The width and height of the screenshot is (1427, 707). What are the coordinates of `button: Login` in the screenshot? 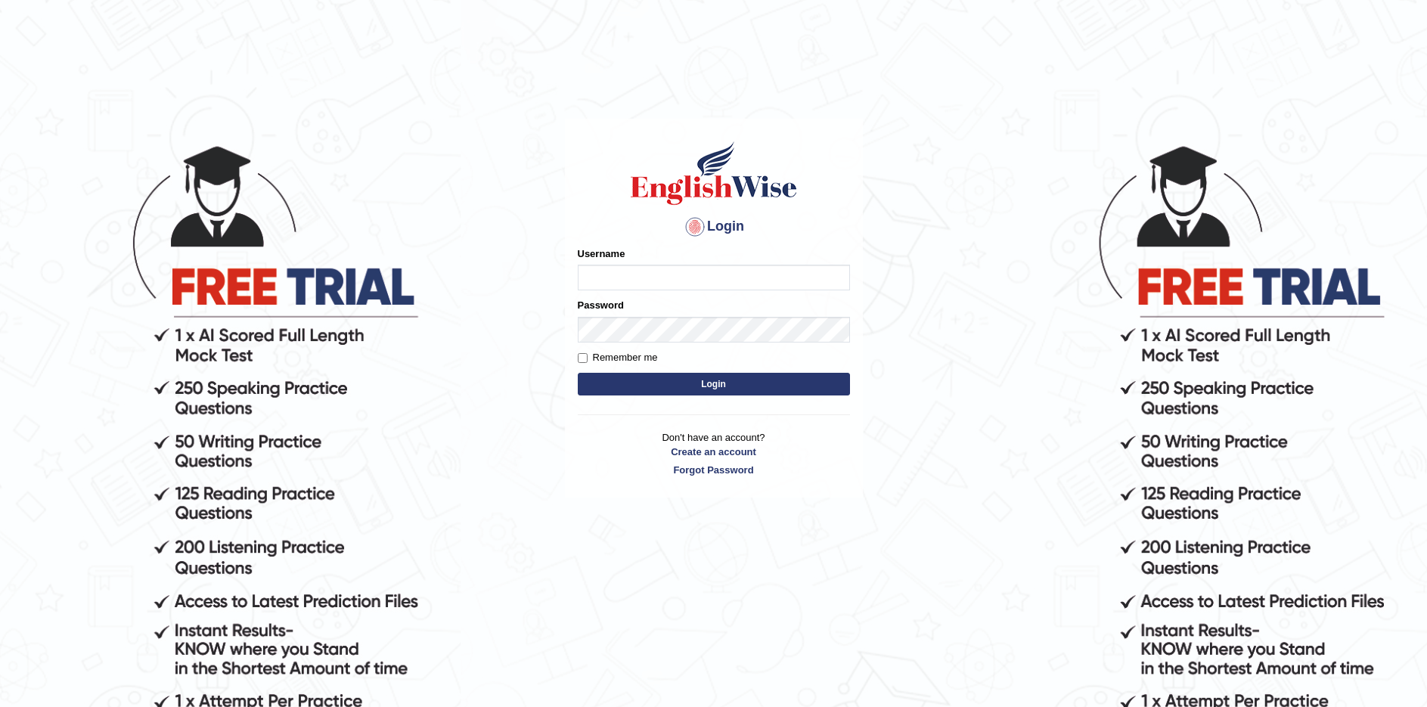 It's located at (714, 384).